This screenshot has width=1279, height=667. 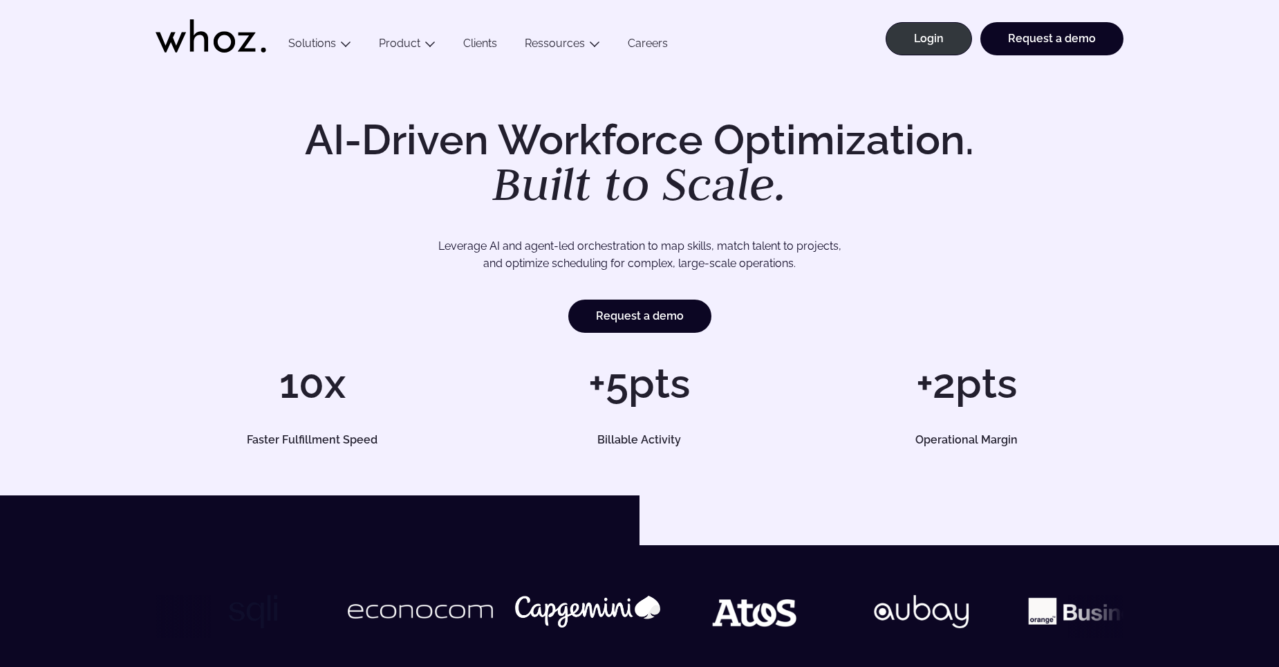 I want to click on button: Solutions, so click(x=320, y=46).